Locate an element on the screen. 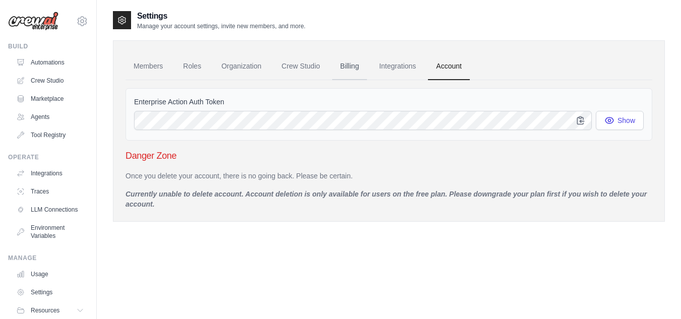  button: Resources is located at coordinates (50, 310).